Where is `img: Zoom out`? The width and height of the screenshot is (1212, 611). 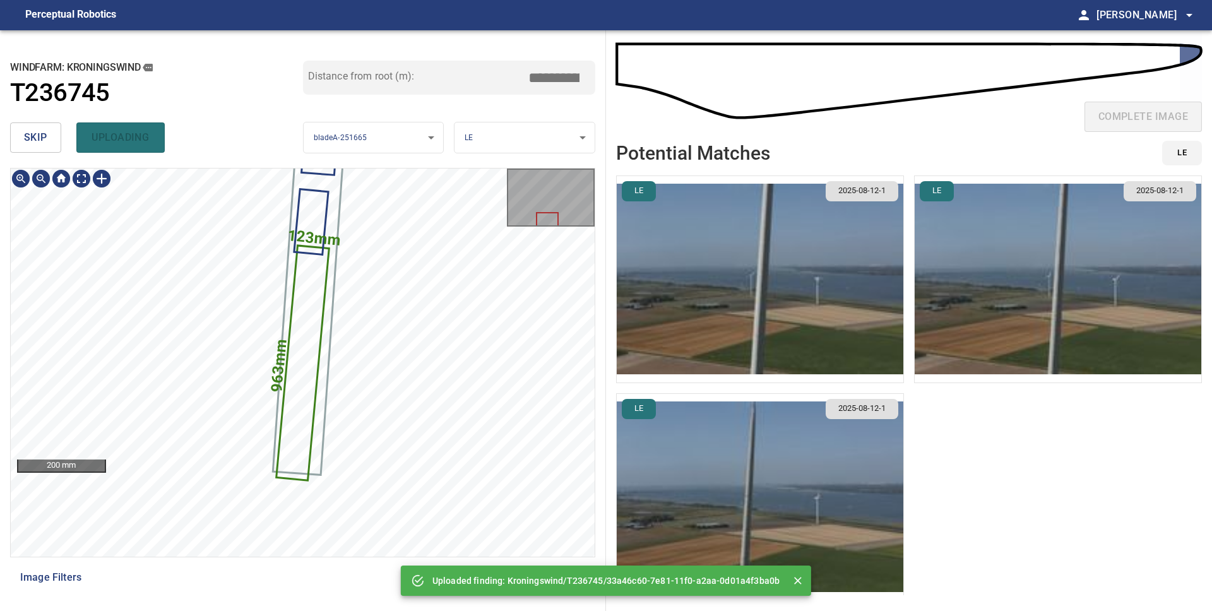 img: Zoom out is located at coordinates (41, 179).